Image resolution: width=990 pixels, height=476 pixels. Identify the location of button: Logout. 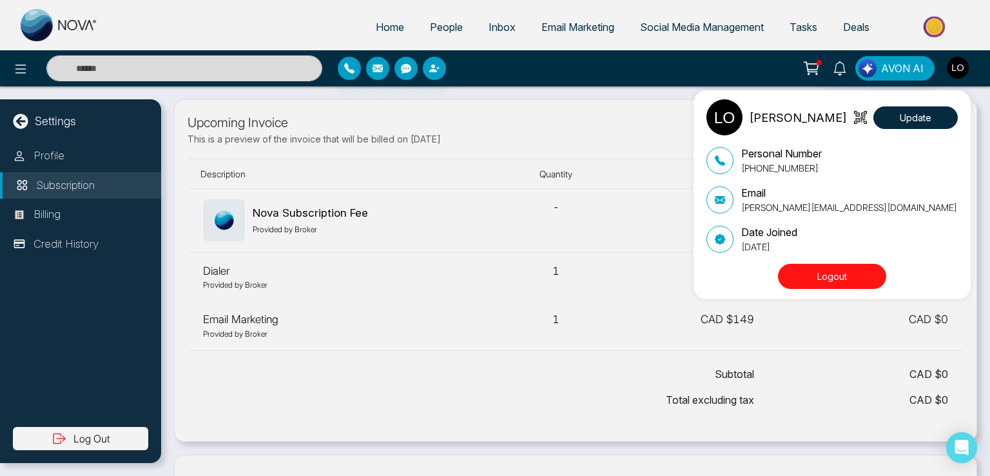
(832, 276).